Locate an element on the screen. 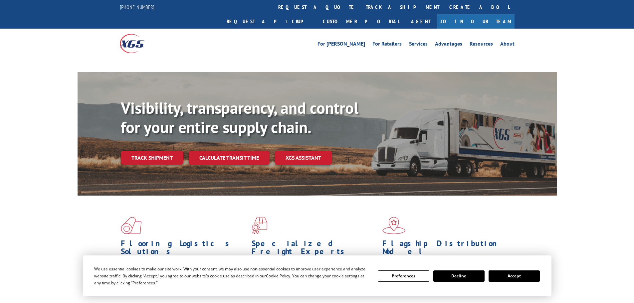  img: xgs-icon-flagship-distribution-model-red is located at coordinates (393, 225).